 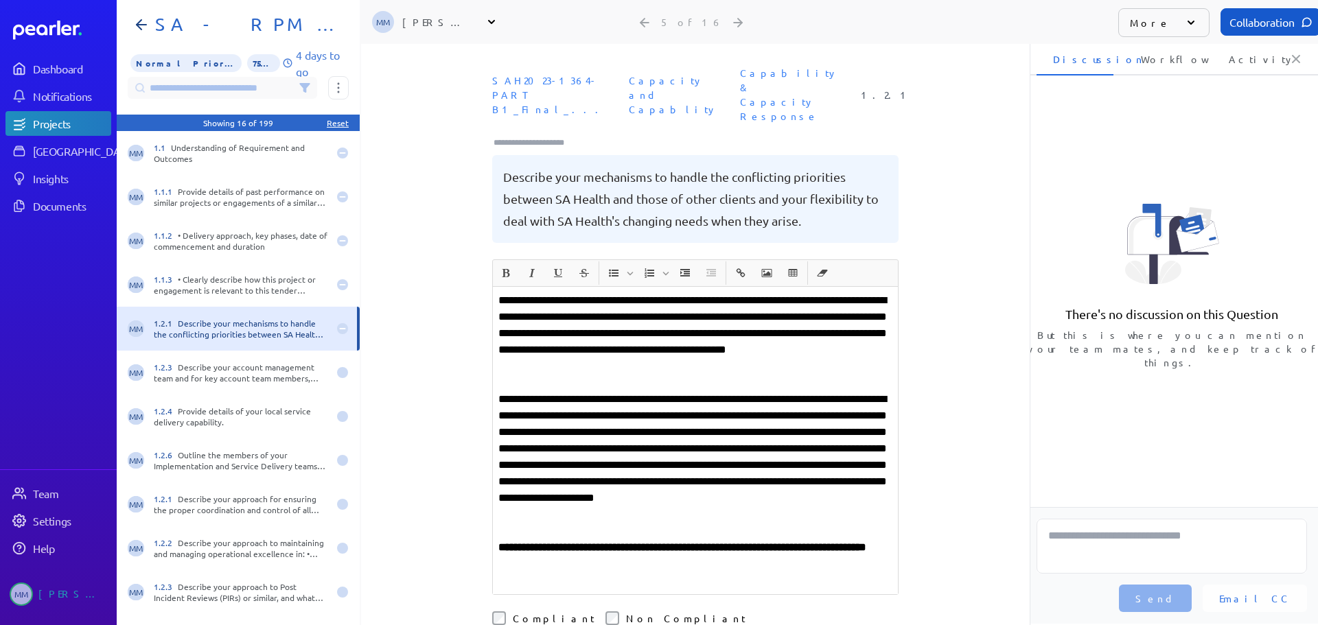 What do you see at coordinates (553, 618) in the screenshot?
I see `label: Compliant` at bounding box center [553, 618].